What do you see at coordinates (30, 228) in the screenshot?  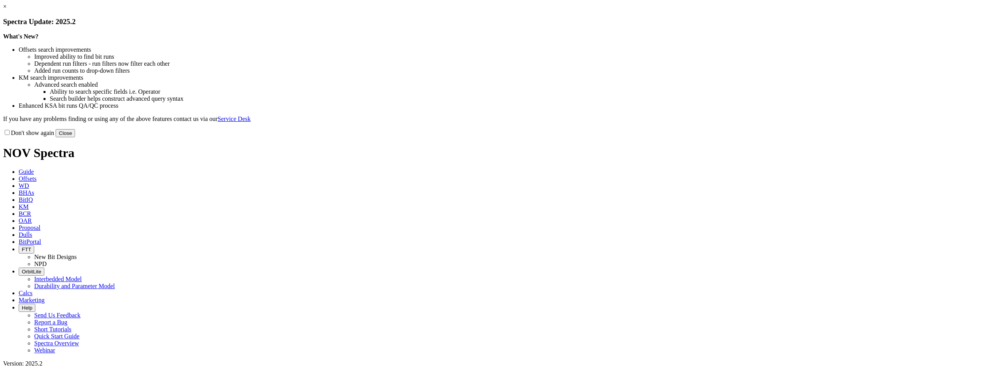 I see `span: Proposal` at bounding box center [30, 228].